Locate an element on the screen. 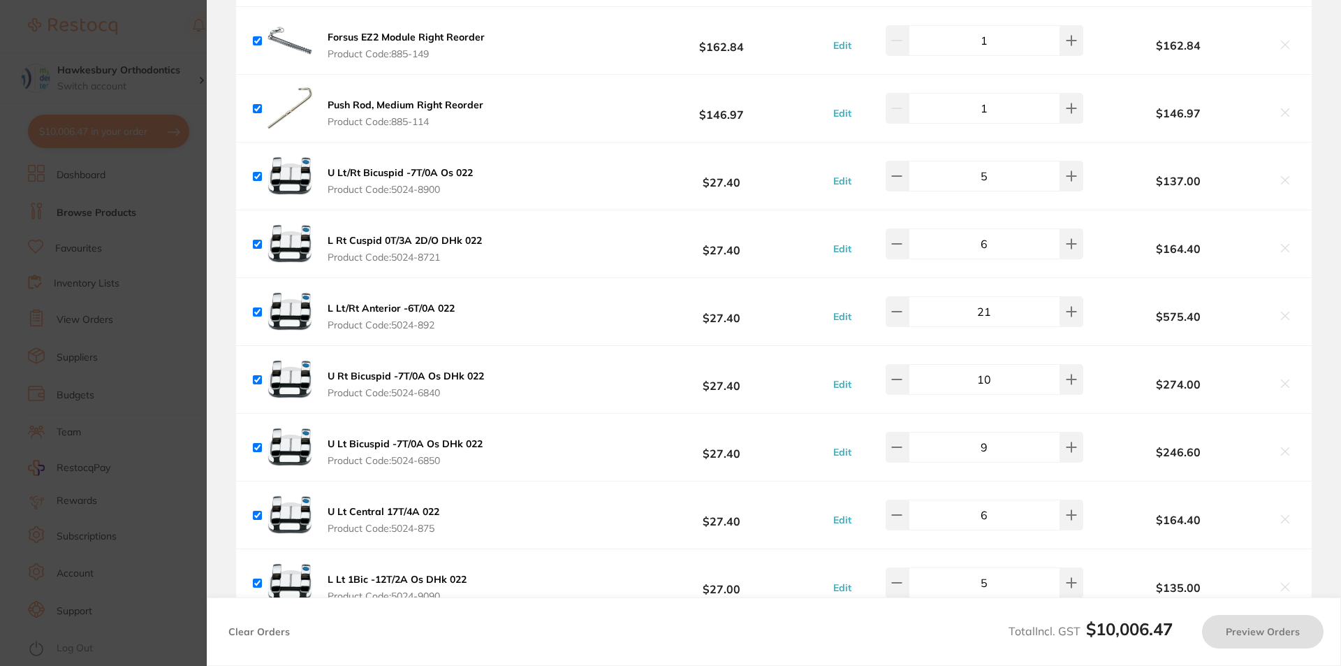 The height and width of the screenshot is (666, 1341). button: Preview Orders is located at coordinates (1263, 631).